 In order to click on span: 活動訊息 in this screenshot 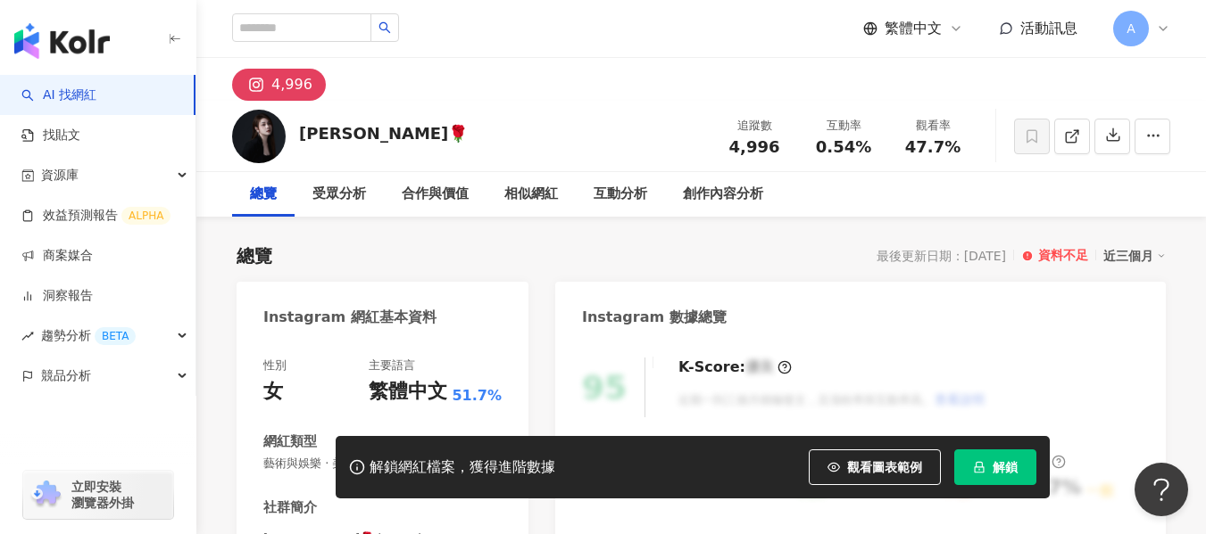, I will do `click(1048, 28)`.